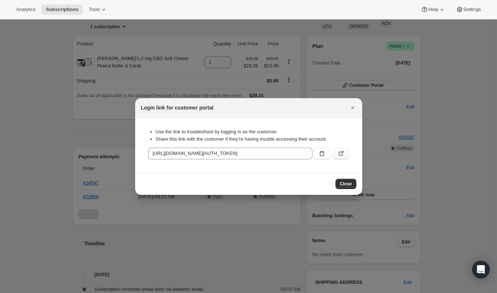 This screenshot has height=293, width=497. Describe the element at coordinates (98, 10) in the screenshot. I see `button: Tools` at that location.